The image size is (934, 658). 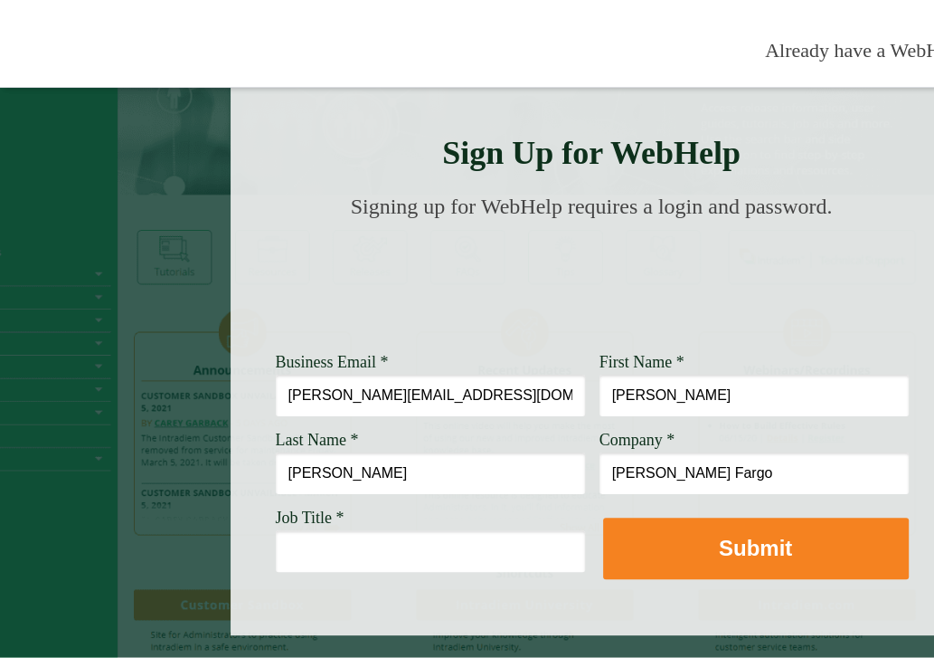 What do you see at coordinates (332, 362) in the screenshot?
I see `span: Business Email *` at bounding box center [332, 362].